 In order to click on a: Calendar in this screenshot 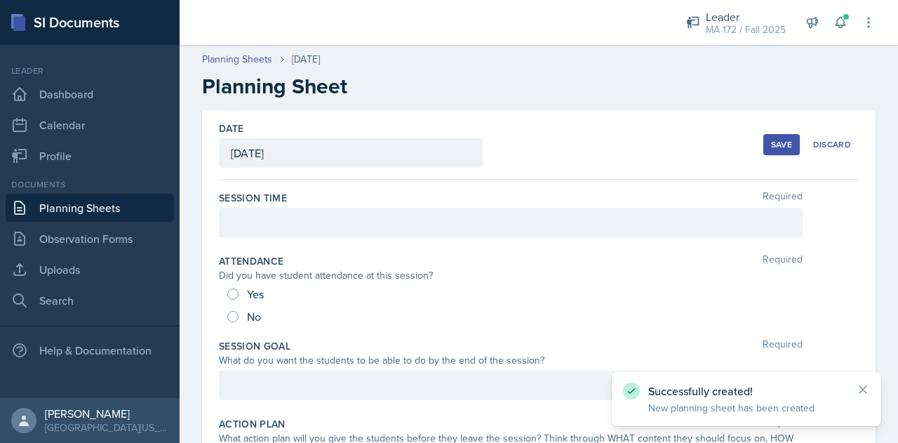, I will do `click(90, 125)`.